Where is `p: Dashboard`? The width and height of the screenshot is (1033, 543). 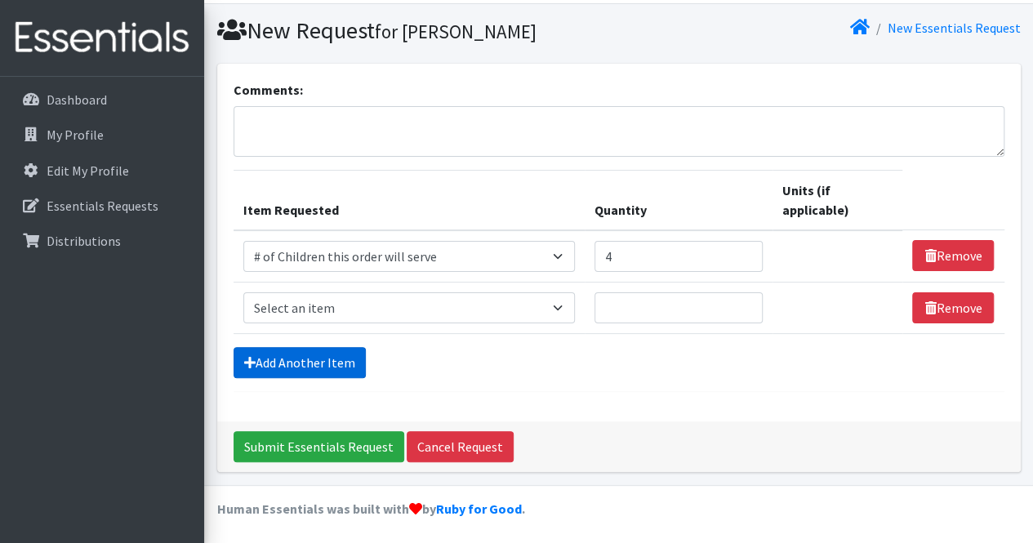
p: Dashboard is located at coordinates (77, 100).